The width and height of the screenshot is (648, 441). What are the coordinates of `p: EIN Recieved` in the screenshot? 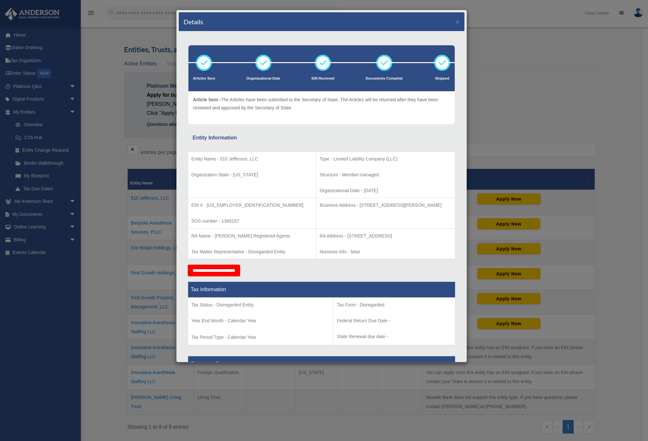 It's located at (323, 79).